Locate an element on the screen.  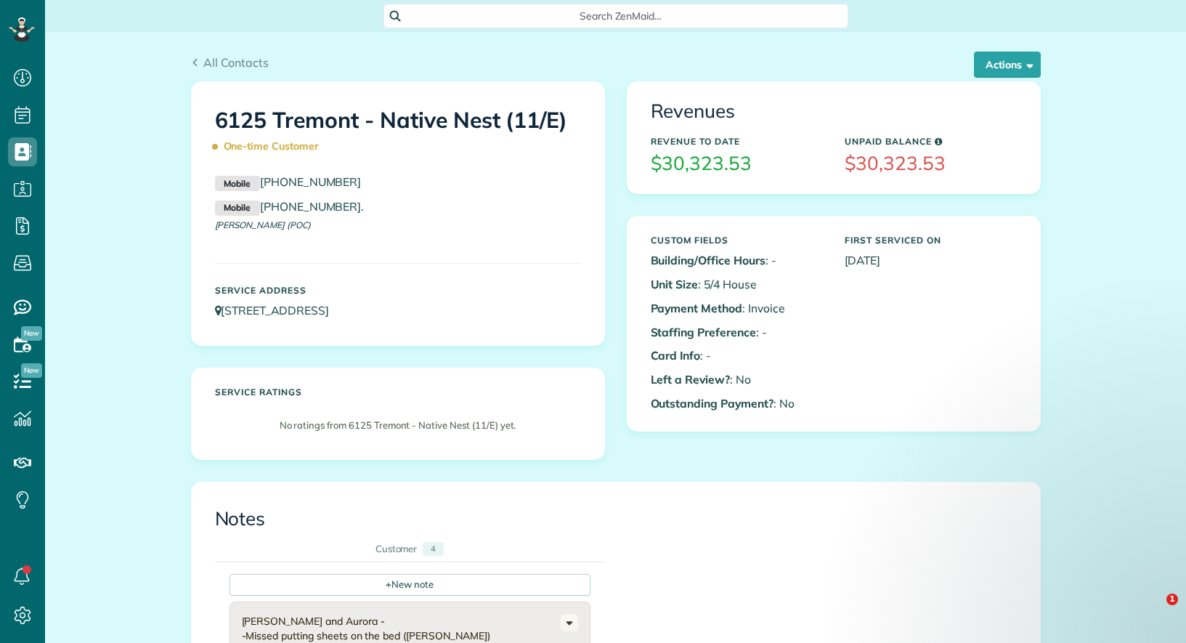
div: New note is located at coordinates (410, 584).